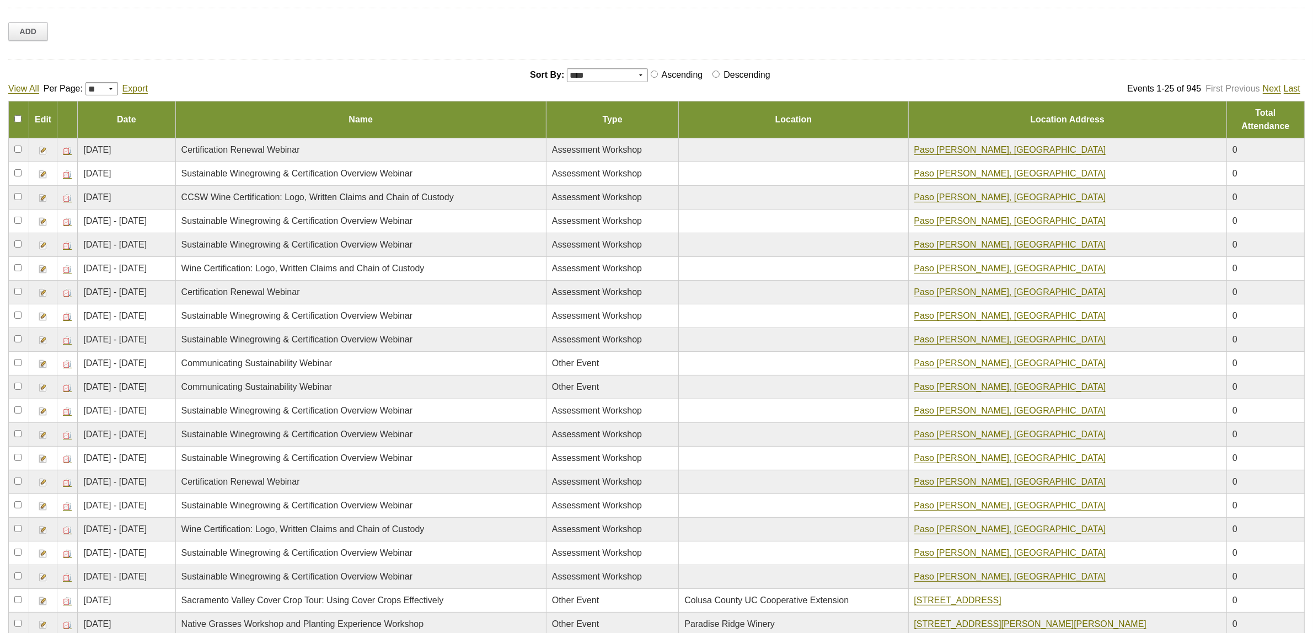 The height and width of the screenshot is (633, 1313). I want to click on span: Native Grasses Workshop and Planting Experience Workshop, so click(303, 624).